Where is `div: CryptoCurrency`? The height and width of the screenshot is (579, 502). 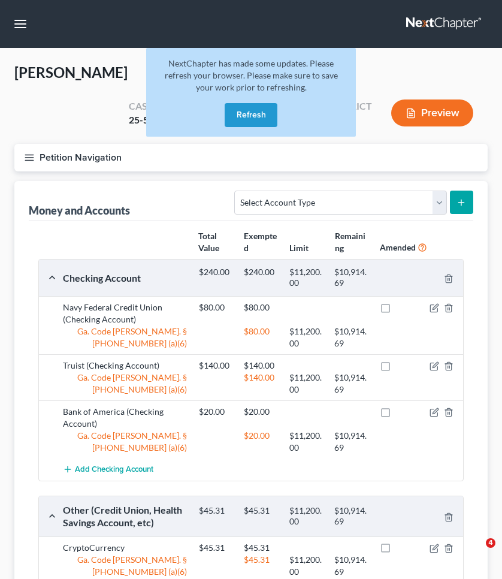
div: CryptoCurrency is located at coordinates (125, 548).